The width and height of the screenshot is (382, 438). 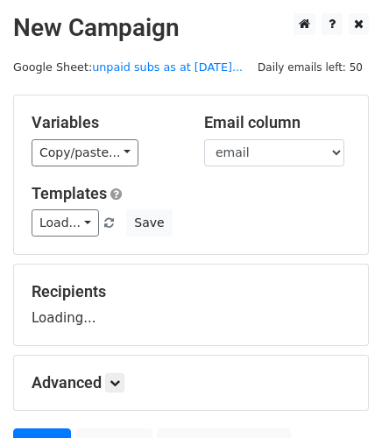 What do you see at coordinates (128, 67) in the screenshot?
I see `small: Google Sheet:` at bounding box center [128, 67].